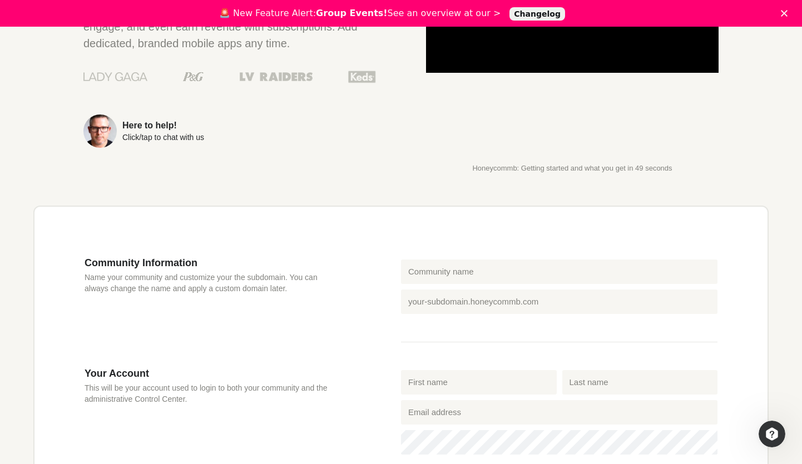  What do you see at coordinates (640, 383) in the screenshot?
I see `input: Last name` at bounding box center [640, 383].